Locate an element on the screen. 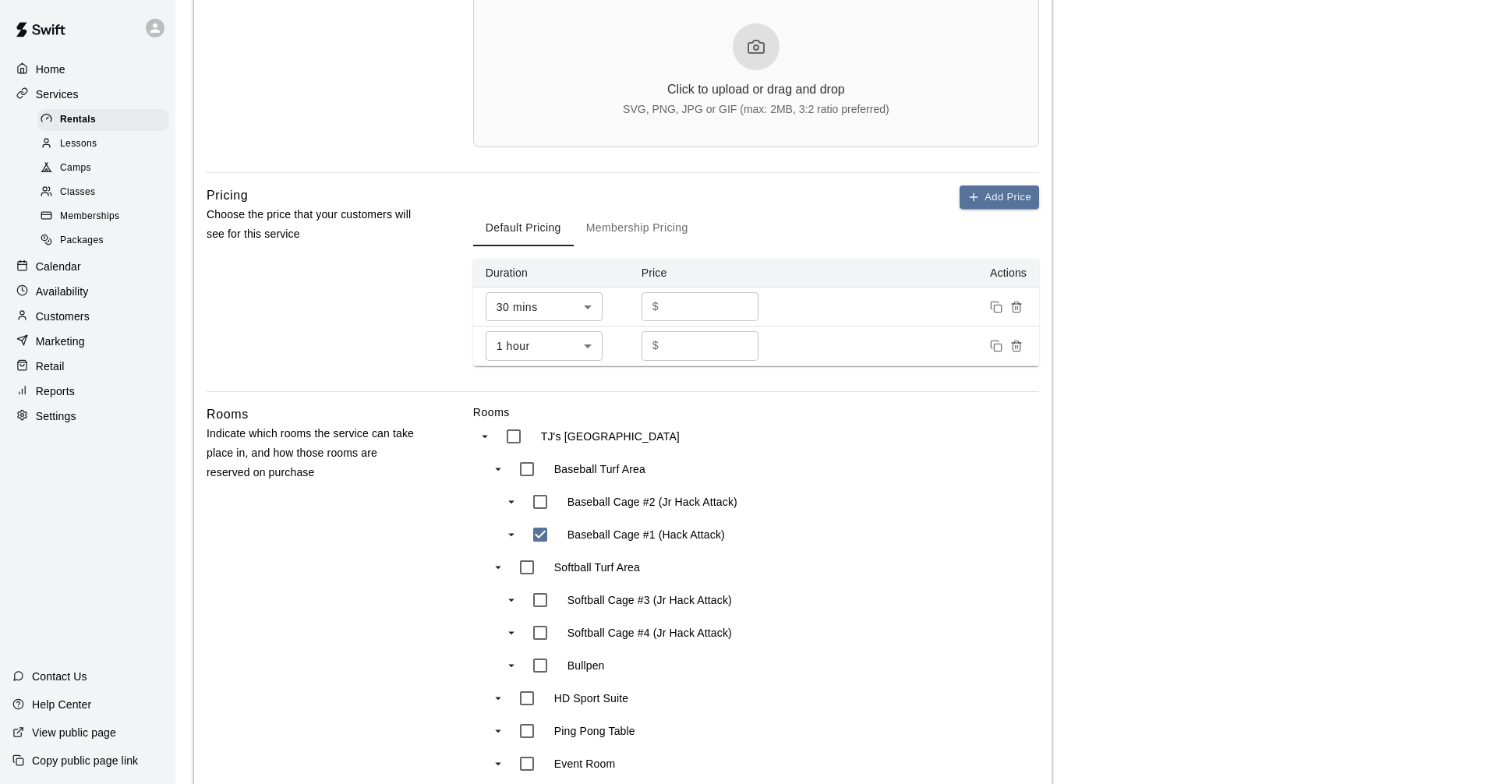 This screenshot has height=784, width=1485. a: Memberships is located at coordinates (106, 217).